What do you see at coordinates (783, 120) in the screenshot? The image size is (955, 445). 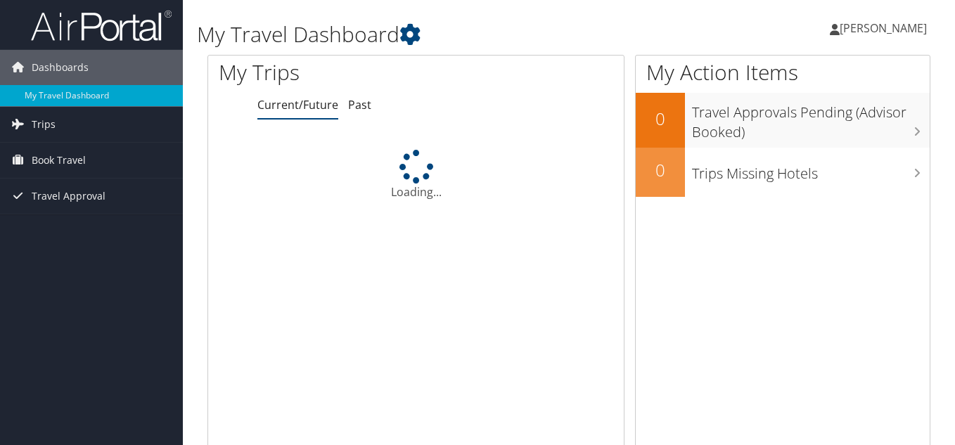 I see `a: 0Travel Approvals Pending (Advisor Booked)` at bounding box center [783, 120].